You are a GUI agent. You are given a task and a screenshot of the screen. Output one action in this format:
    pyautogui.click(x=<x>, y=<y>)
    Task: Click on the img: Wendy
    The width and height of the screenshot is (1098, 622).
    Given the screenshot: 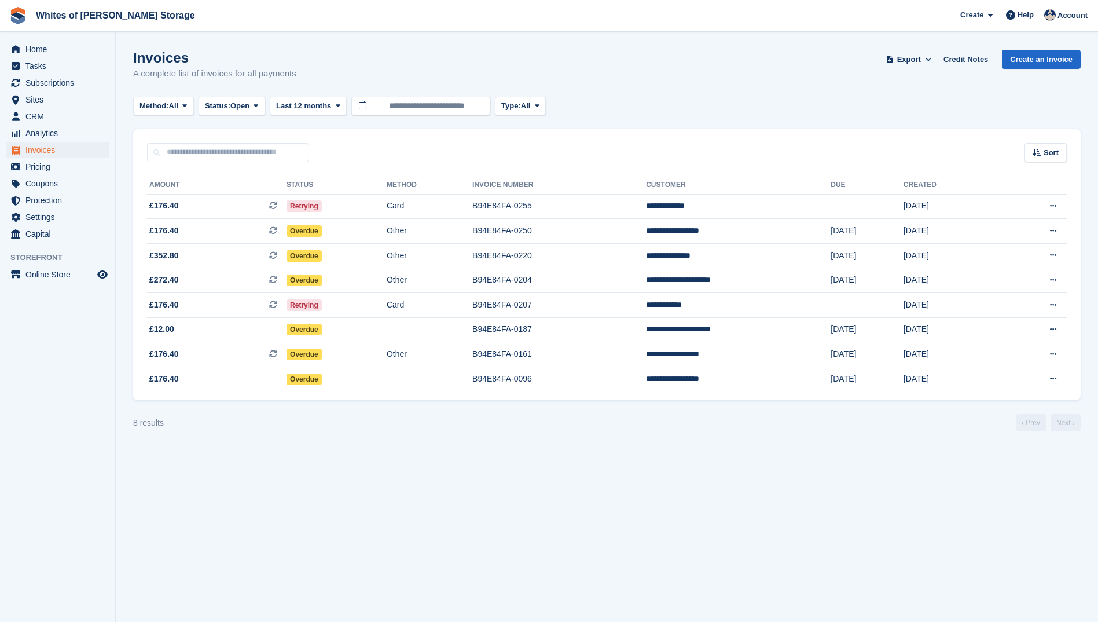 What is the action you would take?
    pyautogui.click(x=1050, y=15)
    